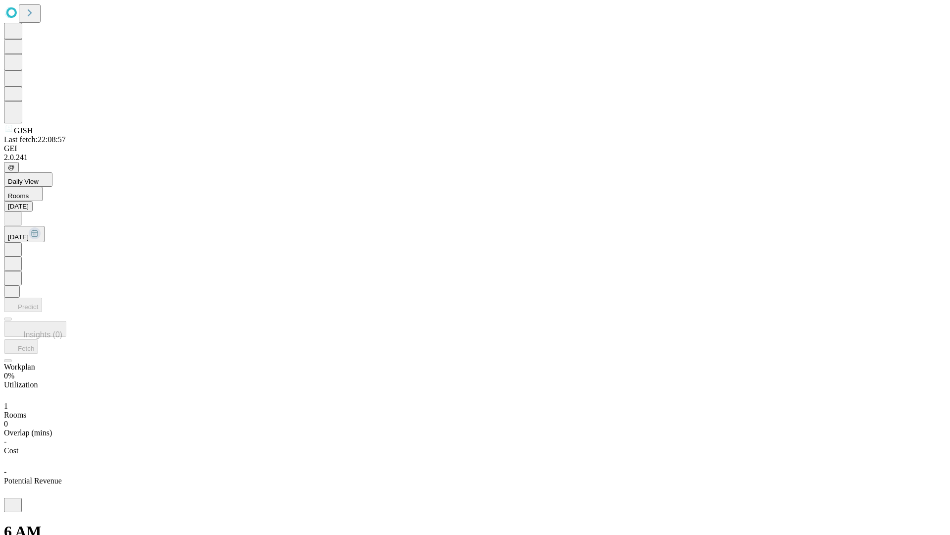 The height and width of the screenshot is (535, 950). What do you see at coordinates (475, 149) in the screenshot?
I see `div: GEI` at bounding box center [475, 149].